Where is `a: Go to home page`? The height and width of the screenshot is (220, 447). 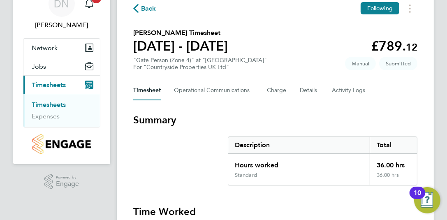 a: Go to home page is located at coordinates (62, 144).